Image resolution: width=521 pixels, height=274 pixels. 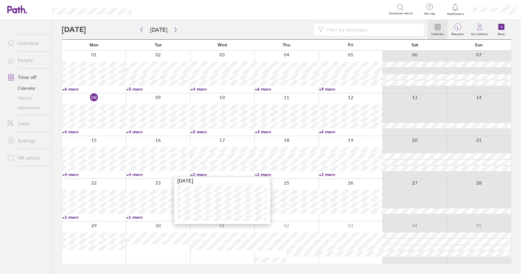 What do you see at coordinates (94, 45) in the screenshot?
I see `span: Mon` at bounding box center [94, 45].